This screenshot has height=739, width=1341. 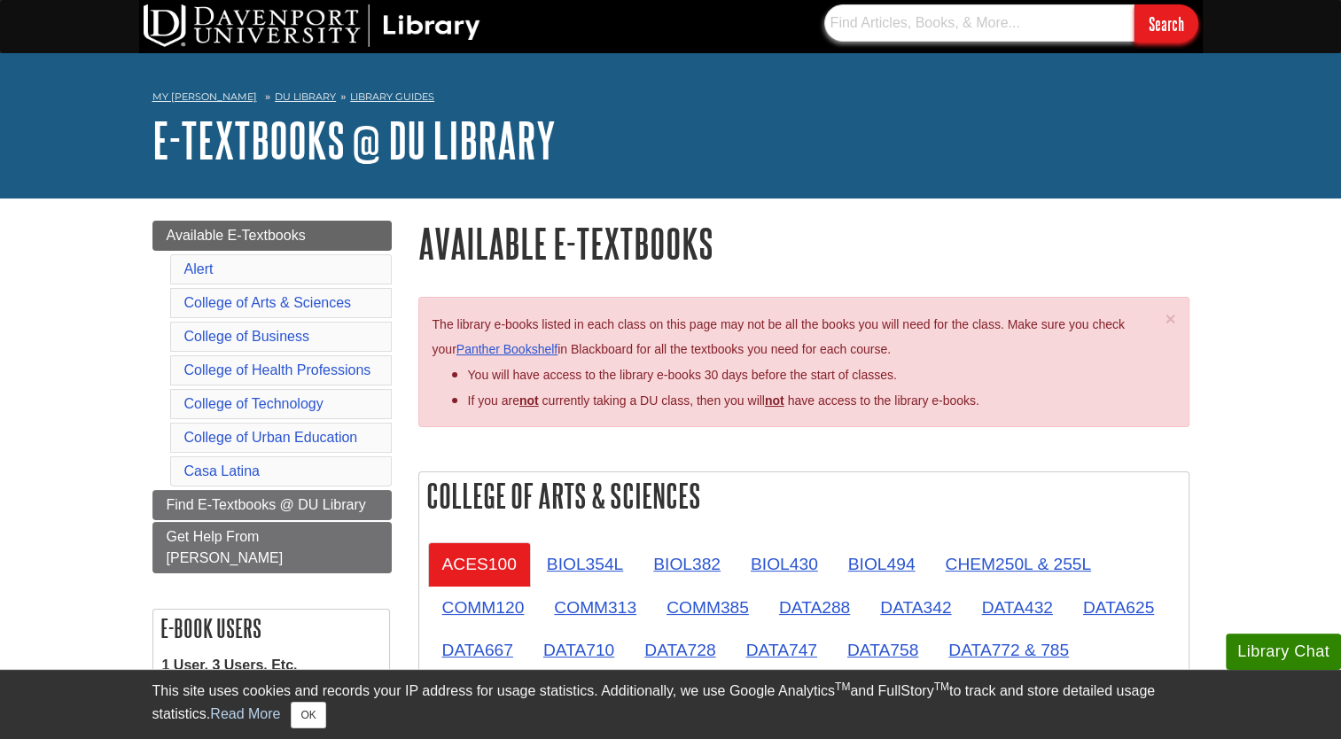 I want to click on strong: not, so click(x=529, y=401).